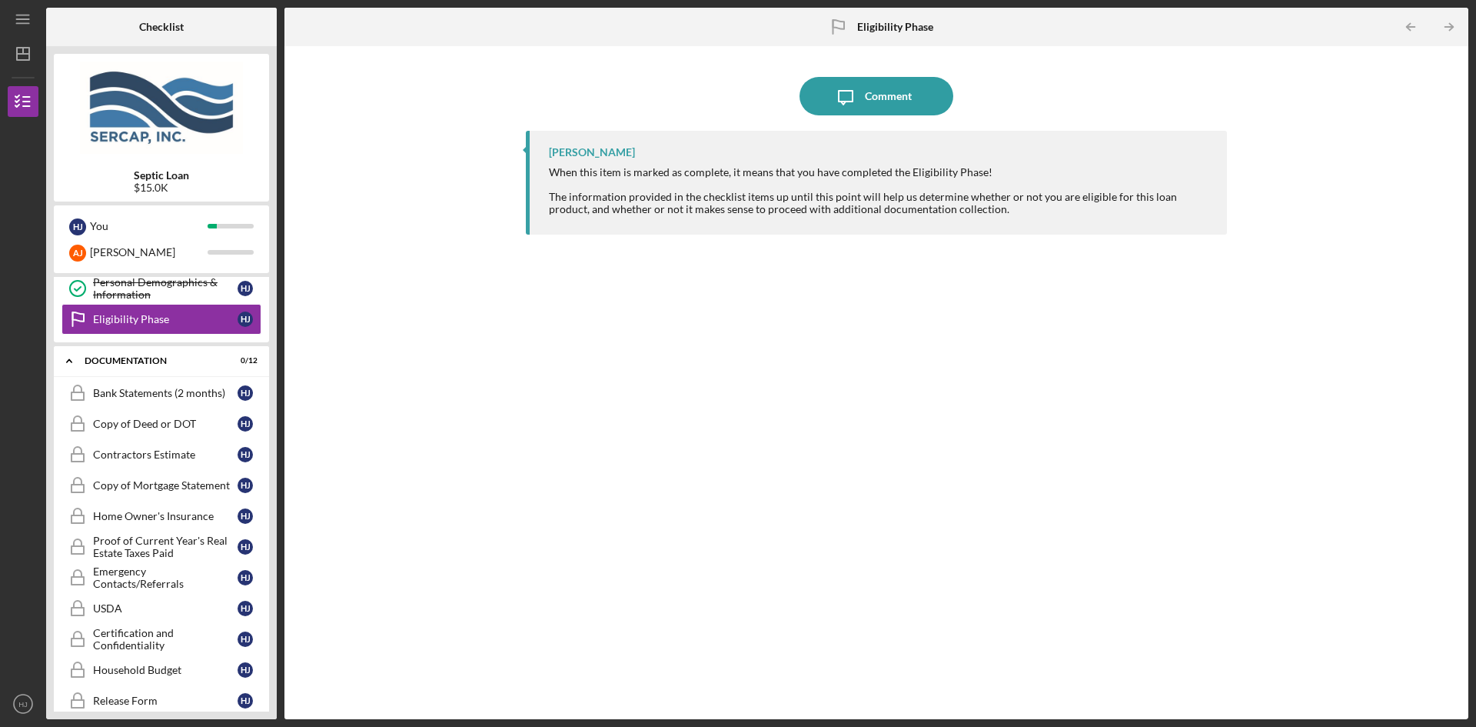  Describe the element at coordinates (151, 361) in the screenshot. I see `div: Documentation` at that location.